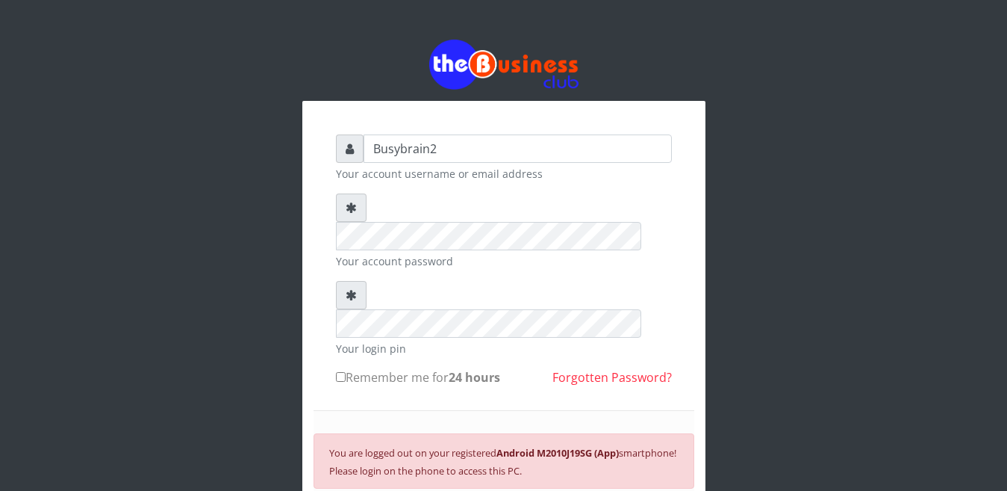 Image resolution: width=1007 pixels, height=491 pixels. Describe the element at coordinates (518, 149) in the screenshot. I see `input: Username or email address` at that location.